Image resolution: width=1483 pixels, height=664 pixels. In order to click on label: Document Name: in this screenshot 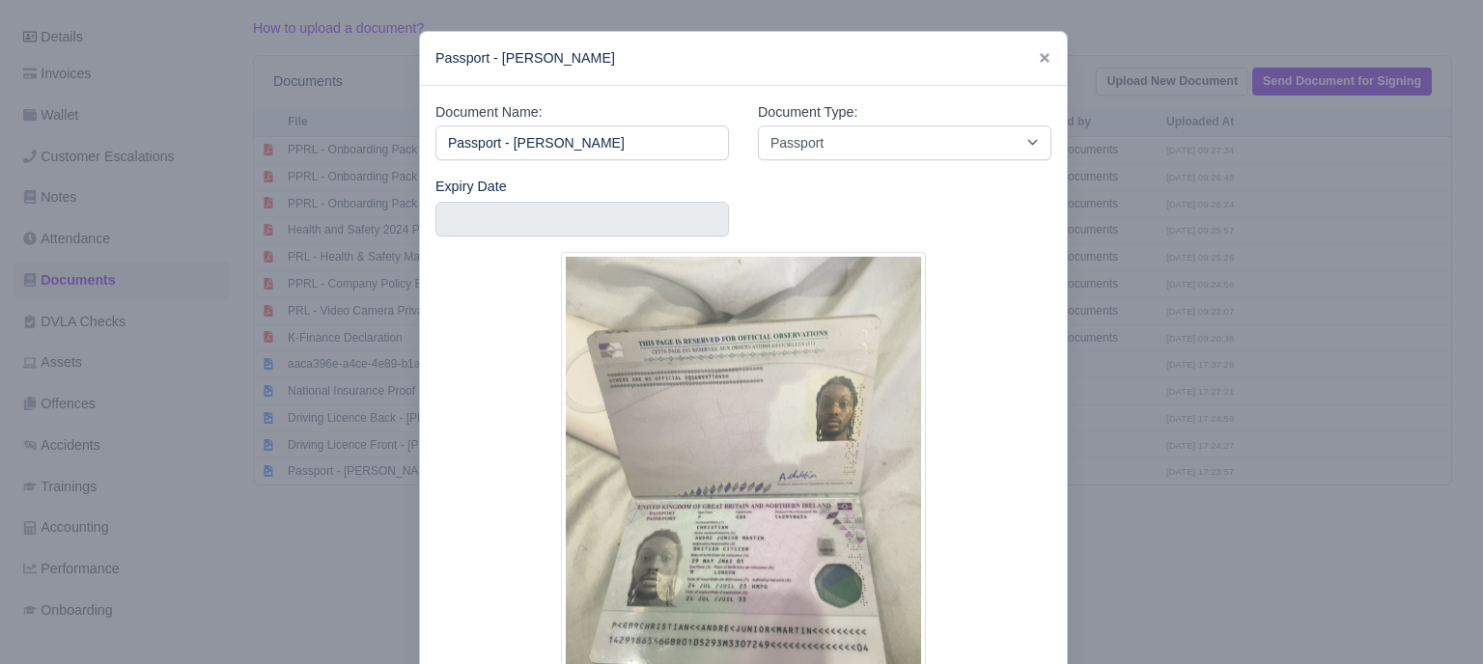, I will do `click(489, 112)`.